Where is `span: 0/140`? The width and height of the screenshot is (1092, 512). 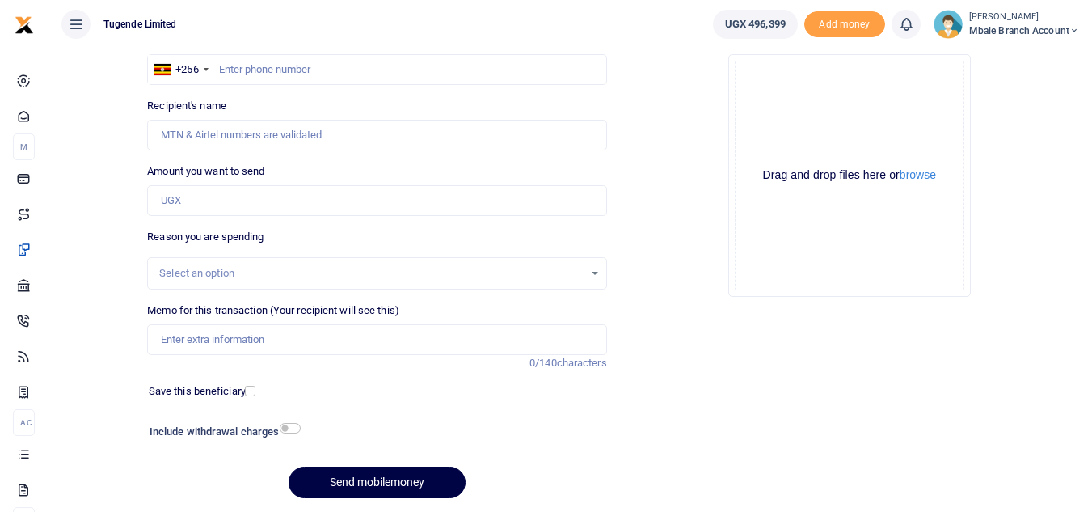
span: 0/140 is located at coordinates (543, 362).